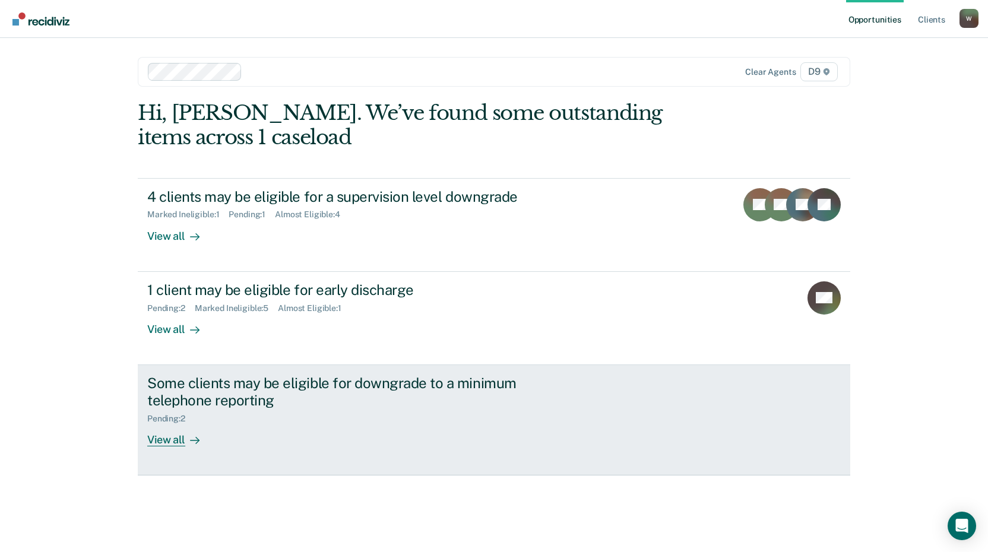 The width and height of the screenshot is (988, 552). Describe the element at coordinates (494, 225) in the screenshot. I see `a: 4 clients may be eligible for a supervision level downgradeMarked Ineligible:1Pending:1Almost Eli...` at that location.